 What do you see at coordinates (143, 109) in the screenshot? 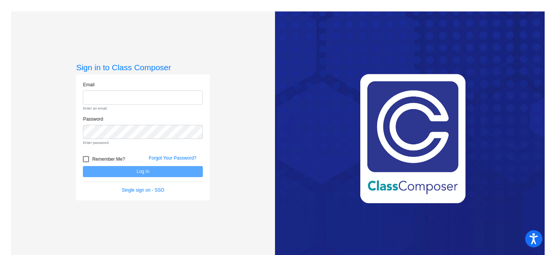
I see `small: Enter an email.` at bounding box center [143, 109].